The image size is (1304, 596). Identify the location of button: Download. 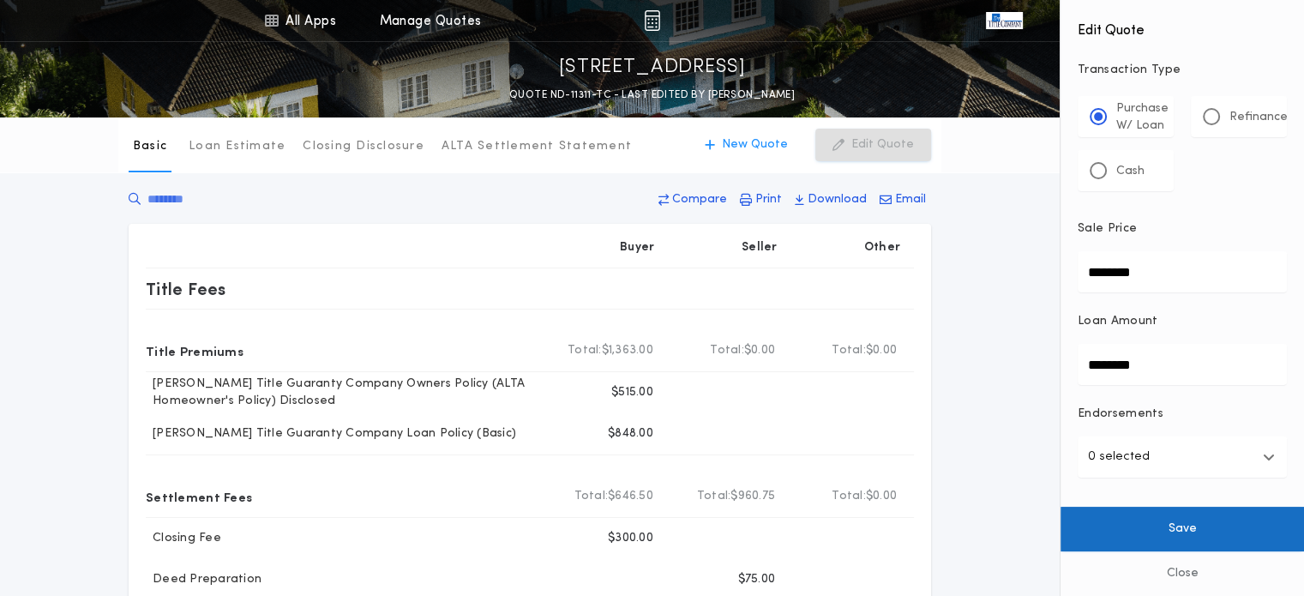
(831, 200).